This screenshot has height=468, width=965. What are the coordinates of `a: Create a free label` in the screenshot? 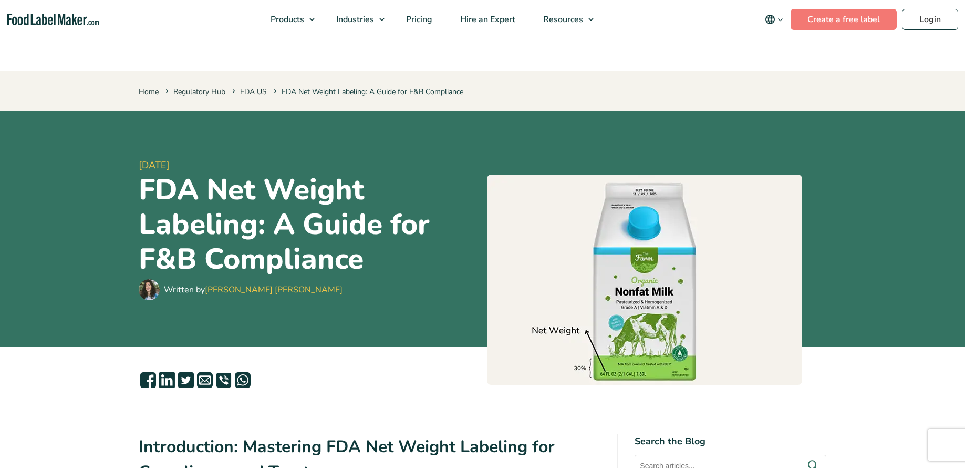 It's located at (844, 19).